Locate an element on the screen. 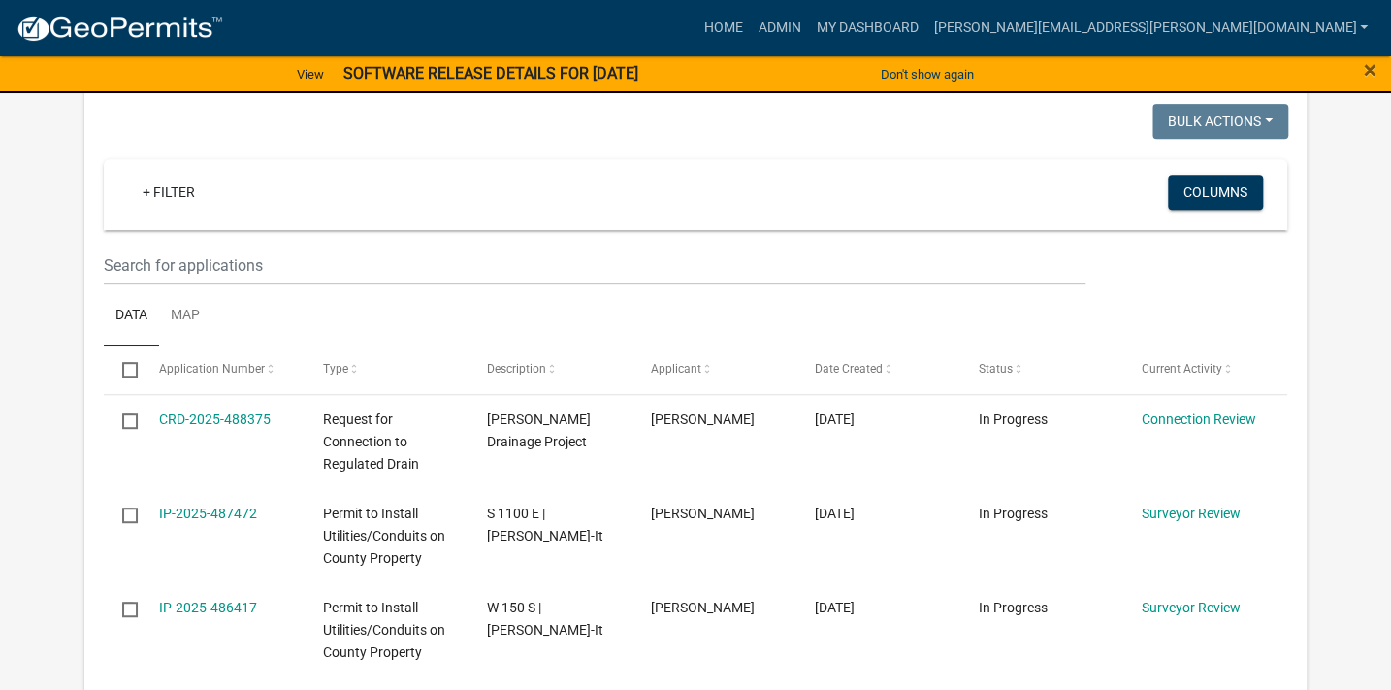  button: Bulk Actions is located at coordinates (1221, 121).